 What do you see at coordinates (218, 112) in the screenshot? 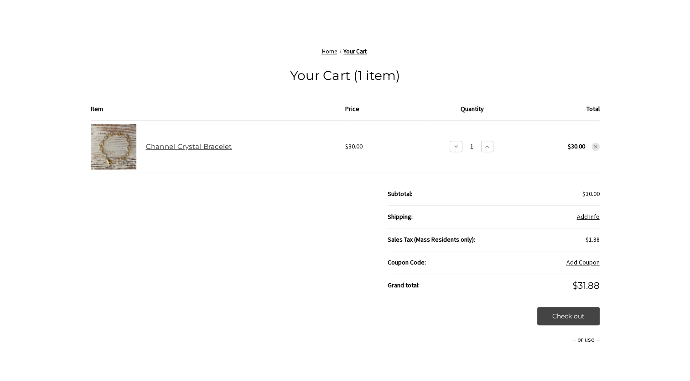
I see `th: Item` at bounding box center [218, 112].